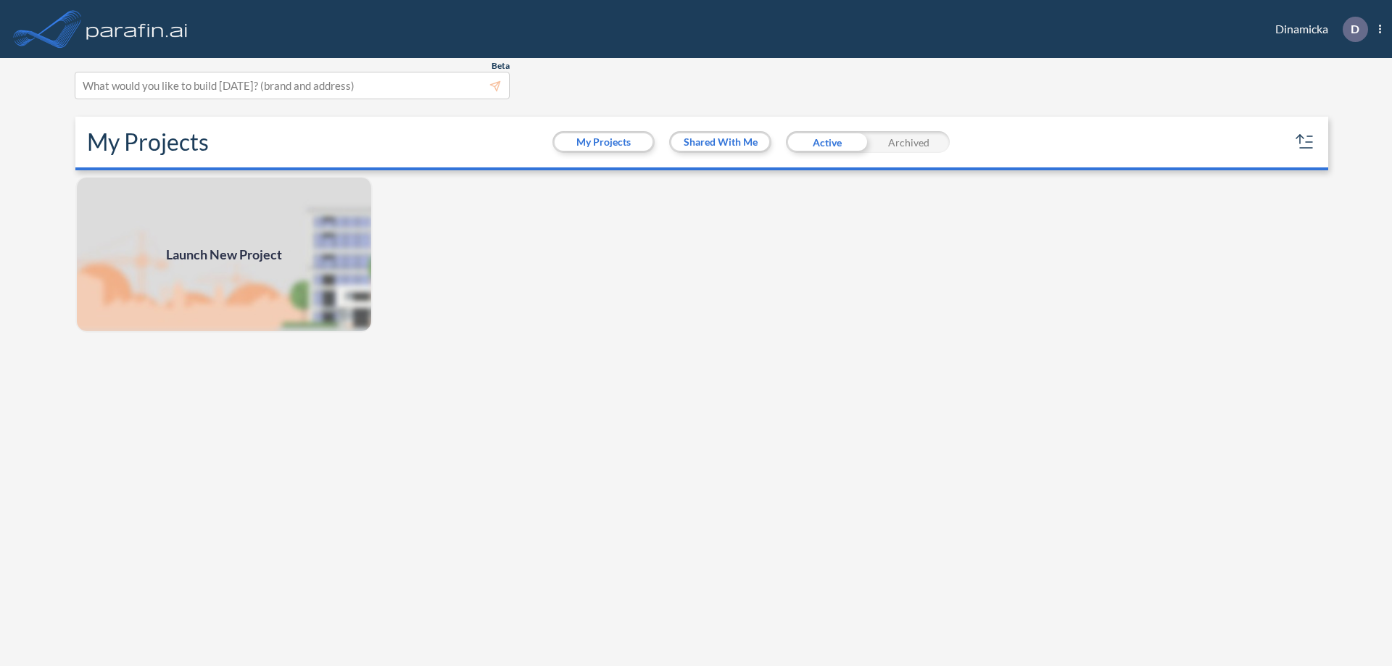 This screenshot has height=666, width=1392. I want to click on div: Archived, so click(908, 142).